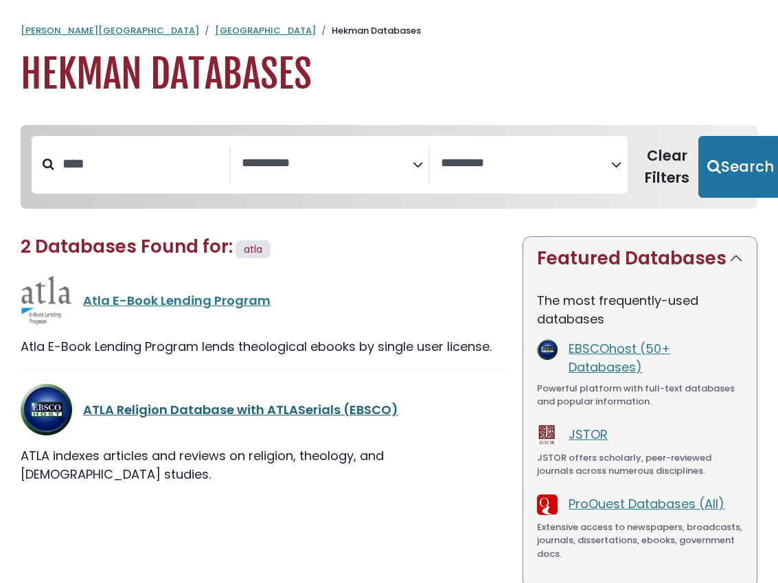 The image size is (778, 583). What do you see at coordinates (619, 358) in the screenshot?
I see `a: EBSCOhost (50+ Databases)` at bounding box center [619, 358].